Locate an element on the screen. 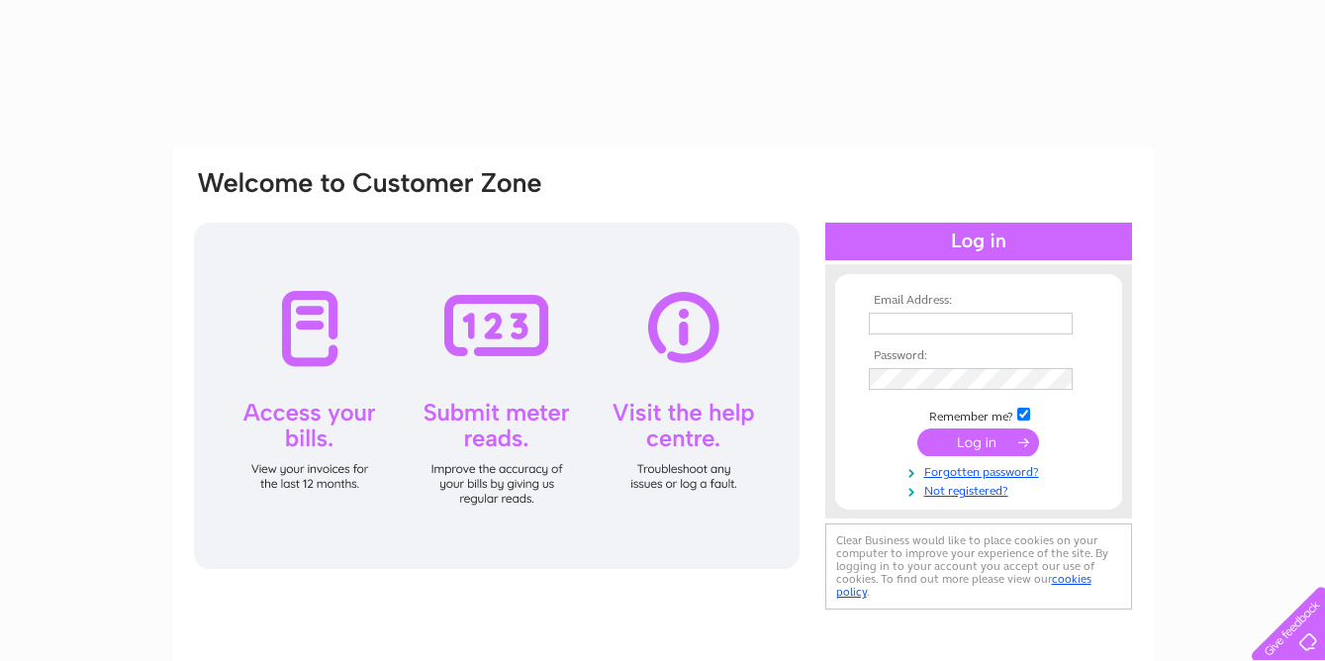 The width and height of the screenshot is (1325, 661). th: Email Address: is located at coordinates (979, 301).